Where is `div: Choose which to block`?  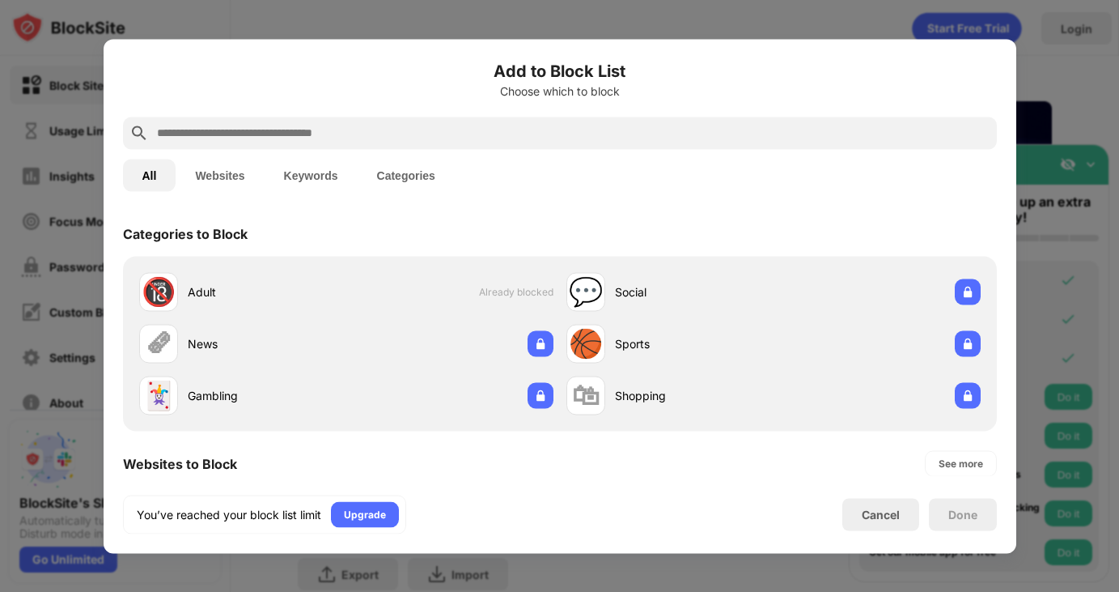
div: Choose which to block is located at coordinates (560, 91).